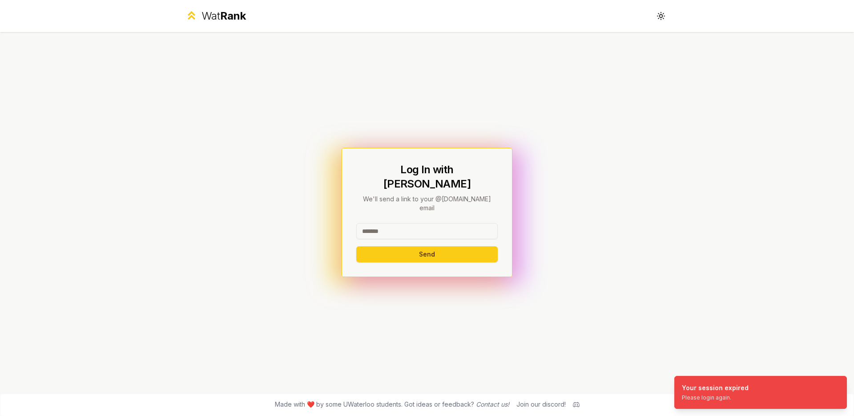 The image size is (854, 416). What do you see at coordinates (233, 16) in the screenshot?
I see `span: Rank` at bounding box center [233, 16].